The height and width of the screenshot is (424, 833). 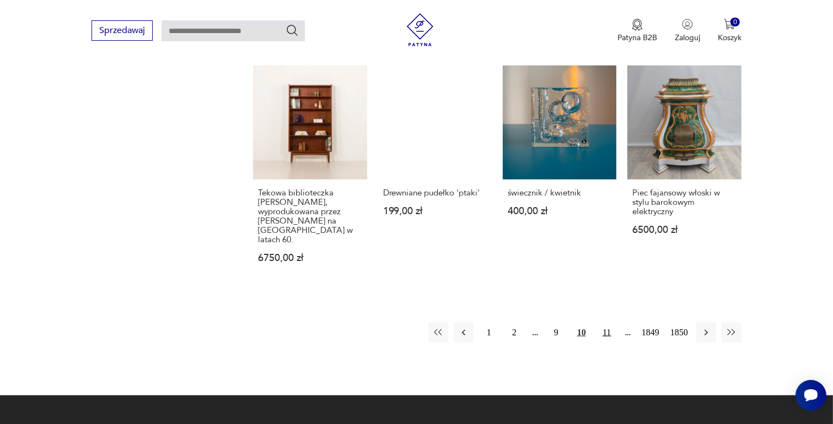 What do you see at coordinates (559, 211) in the screenshot?
I see `p: 400,00 zł` at bounding box center [559, 211].